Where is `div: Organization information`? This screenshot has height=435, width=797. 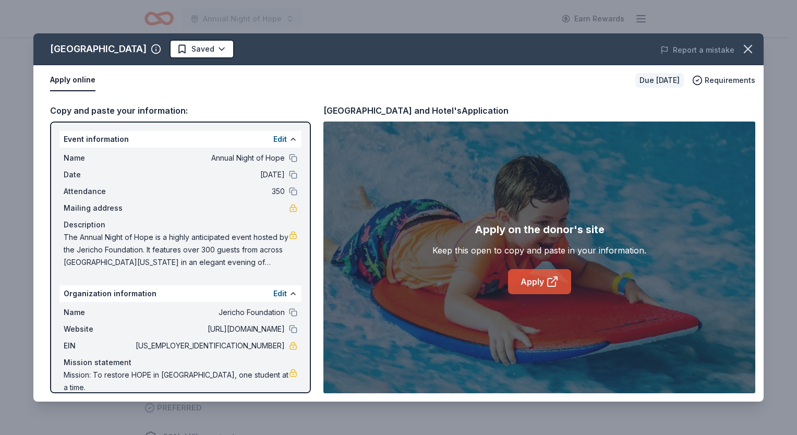
div: Organization information is located at coordinates (181, 294).